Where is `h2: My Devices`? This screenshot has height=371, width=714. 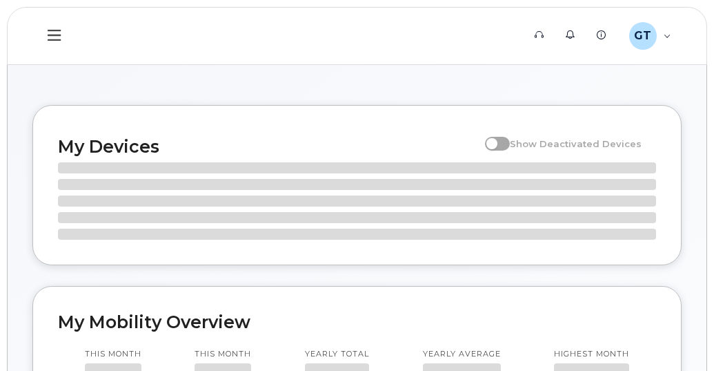
h2: My Devices is located at coordinates (268, 146).